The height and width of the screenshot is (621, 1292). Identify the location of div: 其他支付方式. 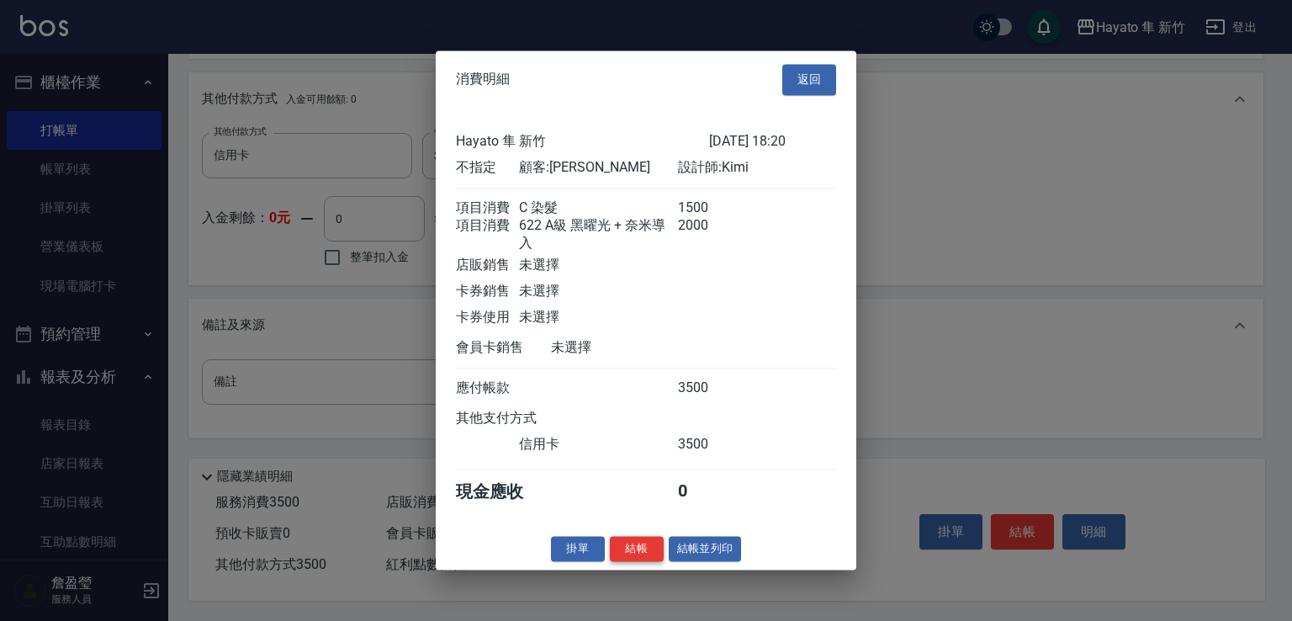
(519, 418).